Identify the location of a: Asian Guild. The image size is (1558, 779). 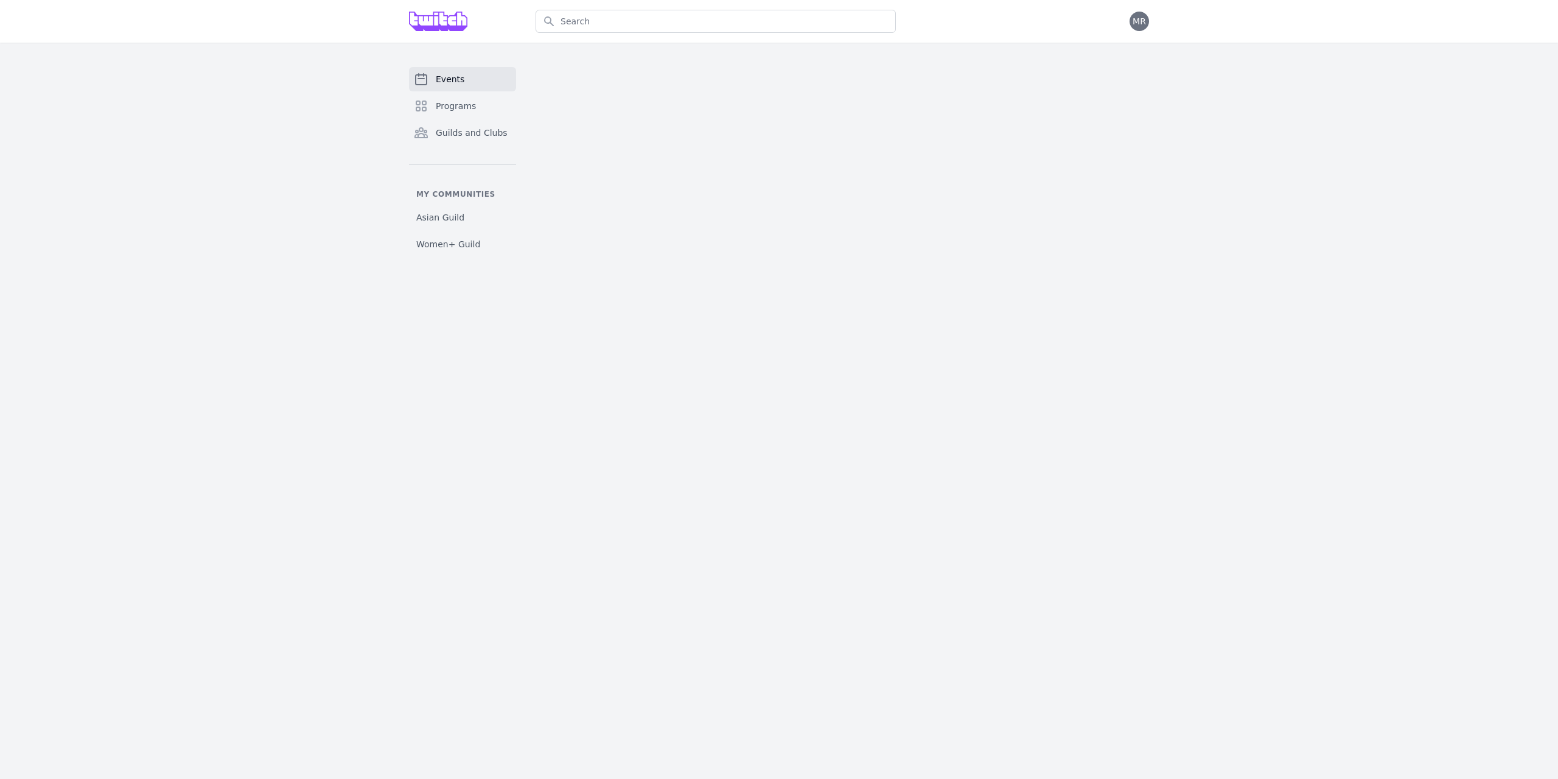
(463, 217).